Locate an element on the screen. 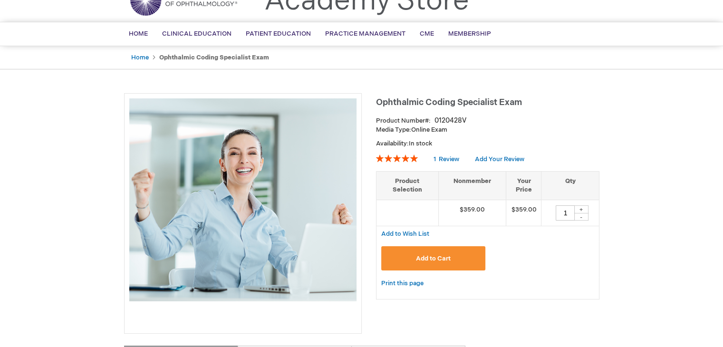 Image resolution: width=723 pixels, height=347 pixels. input: Qty is located at coordinates (565, 213).